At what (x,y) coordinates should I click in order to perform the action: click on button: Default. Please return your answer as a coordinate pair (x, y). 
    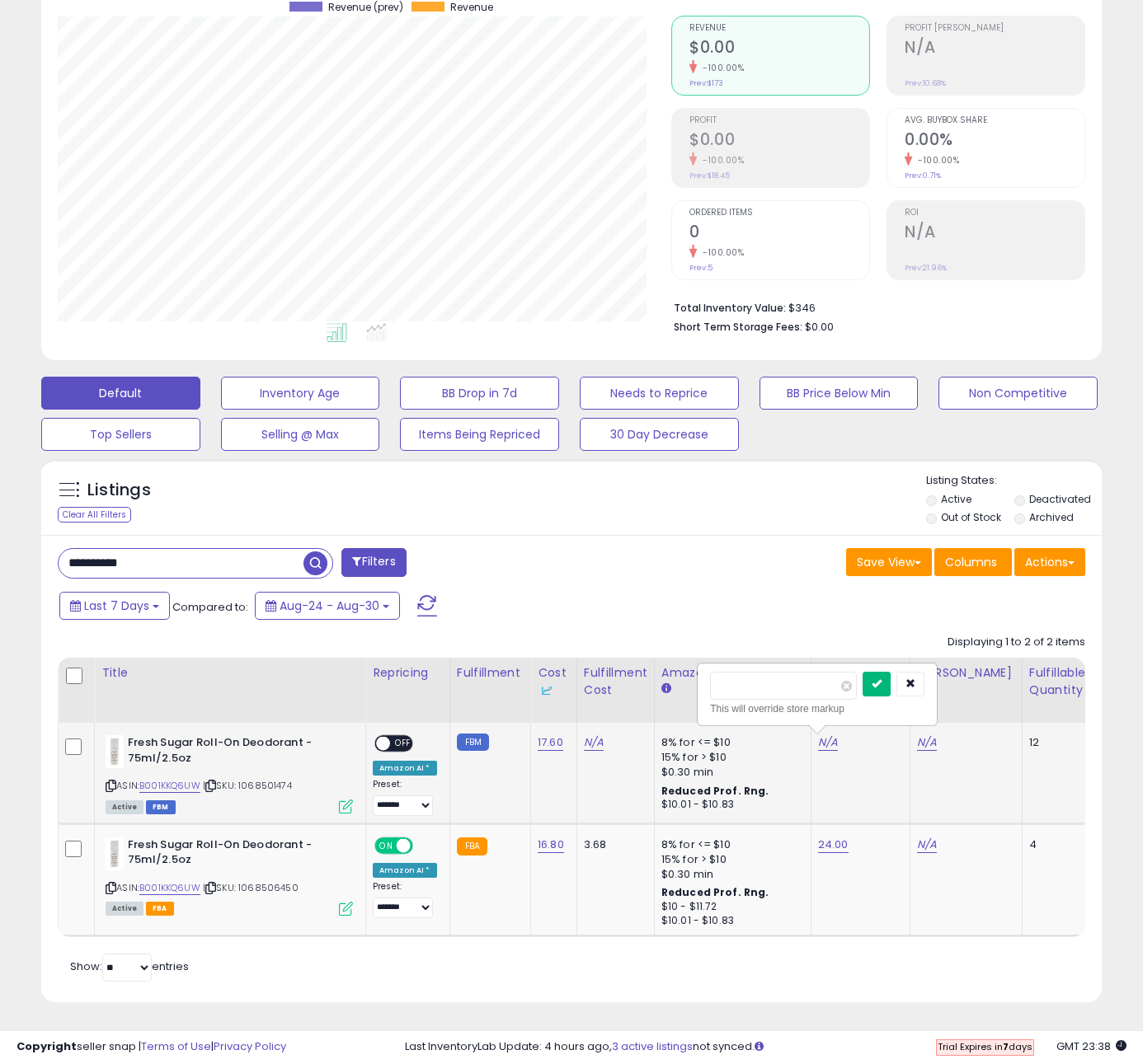
    Looking at the image, I should click on (120, 393).